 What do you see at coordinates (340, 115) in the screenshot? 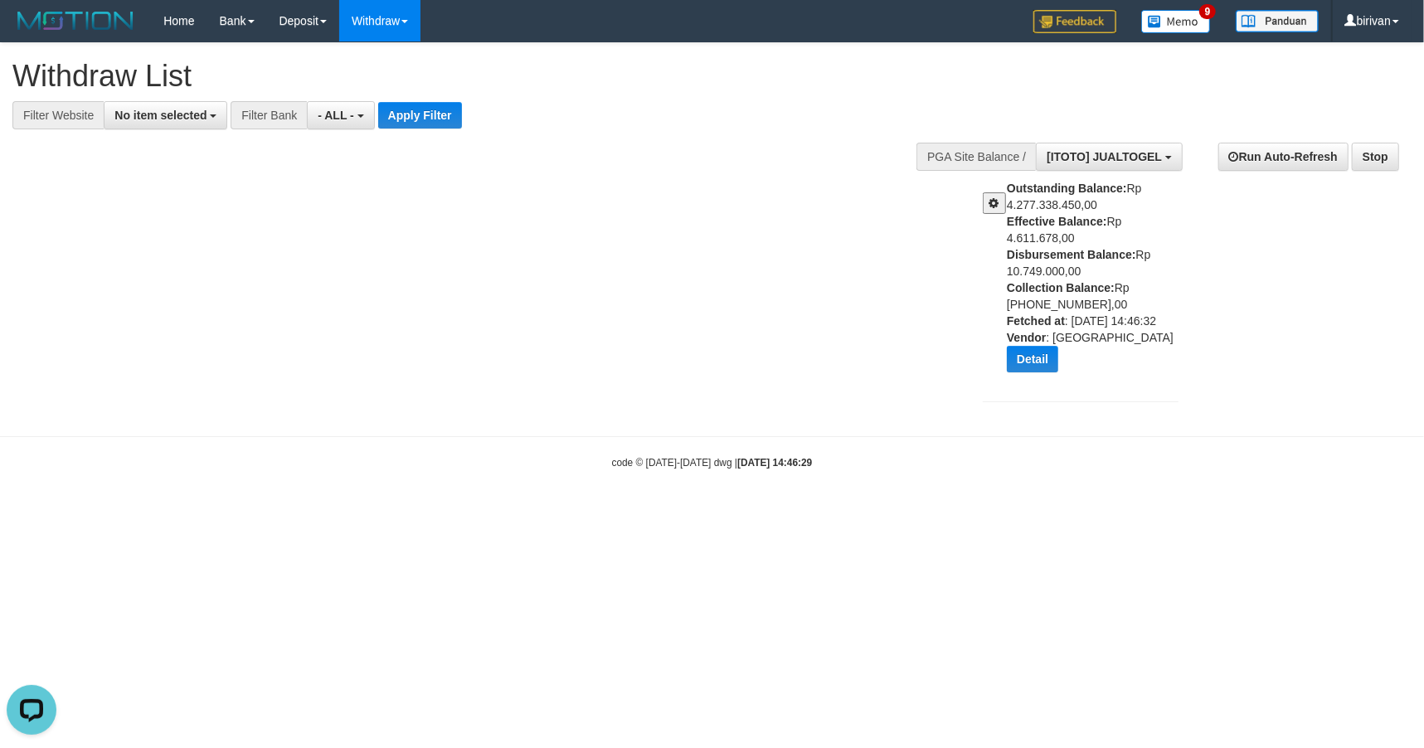
I see `button: - ALL -` at bounding box center [340, 115].